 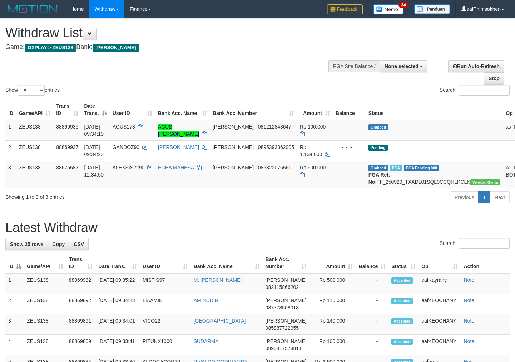 What do you see at coordinates (171, 47) in the screenshot?
I see `h4: Game: Bank:` at bounding box center [171, 47].